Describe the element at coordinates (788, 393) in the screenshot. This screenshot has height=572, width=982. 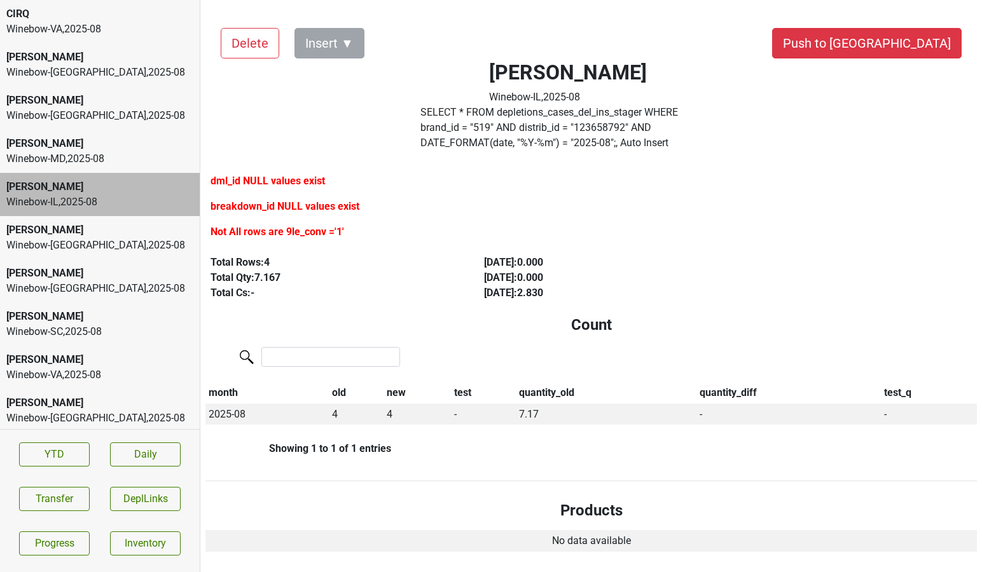
I see `th: quantity_diff: activate to sort column ascending` at that location.